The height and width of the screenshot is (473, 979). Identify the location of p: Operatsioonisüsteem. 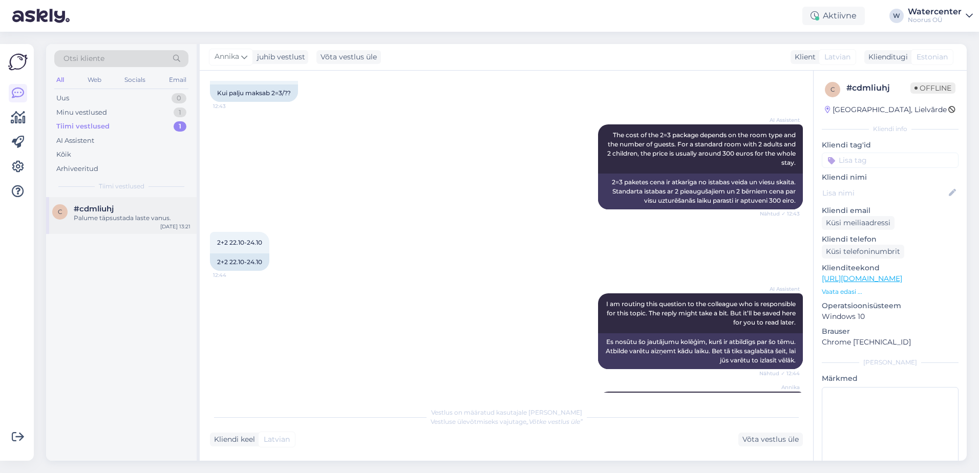
(890, 306).